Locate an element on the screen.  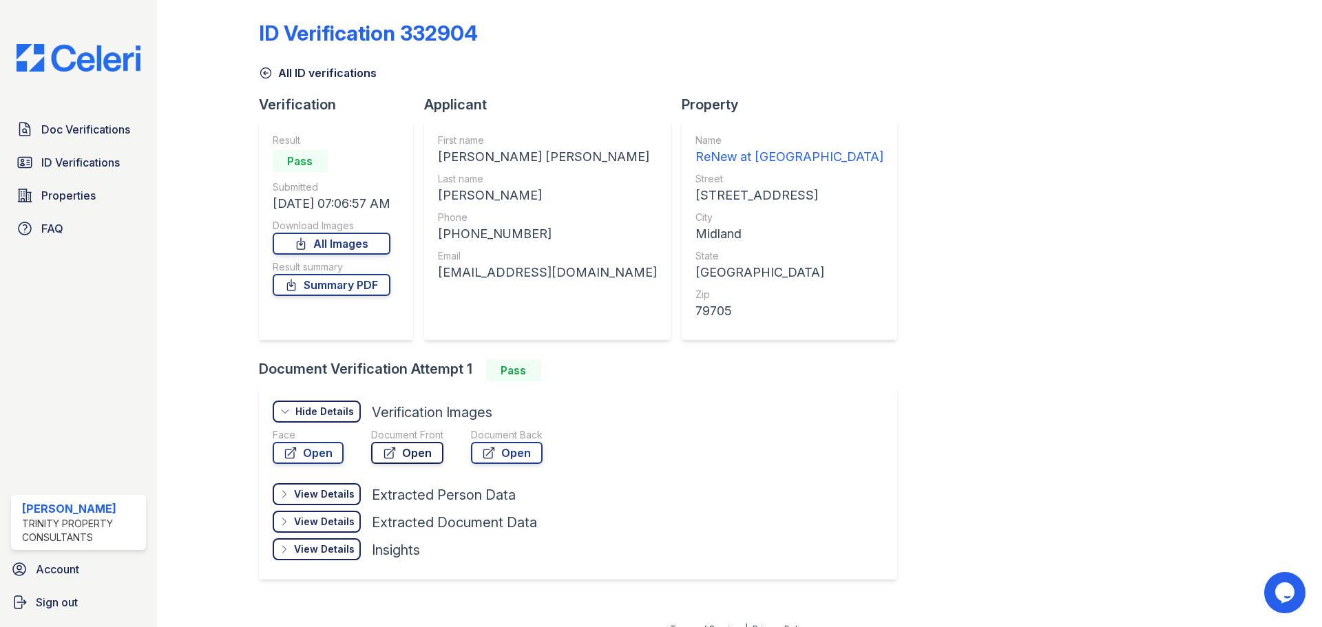
span: FAQ is located at coordinates (52, 229).